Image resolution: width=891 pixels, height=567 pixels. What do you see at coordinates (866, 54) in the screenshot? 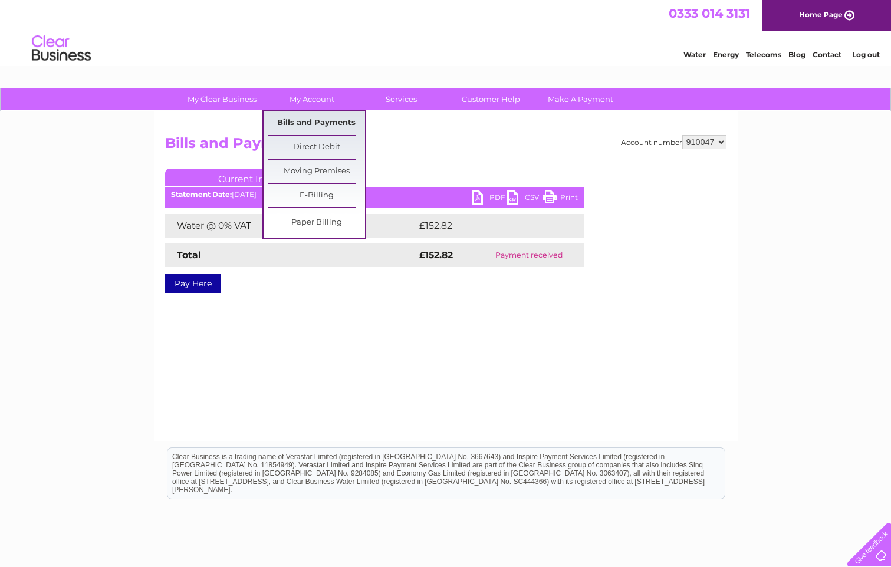
I see `a: Log out` at bounding box center [866, 54].